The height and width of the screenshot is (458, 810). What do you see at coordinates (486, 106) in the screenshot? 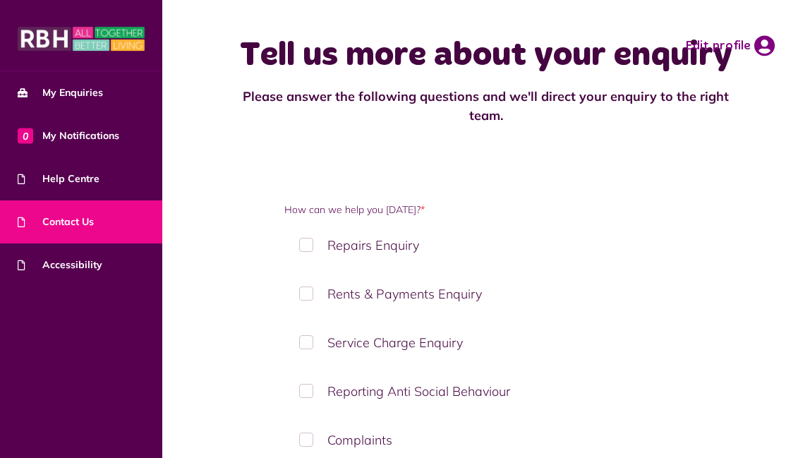
I see `strong: Please answer the following questions and we'll direct your enquiry to the right team` at bounding box center [486, 106].